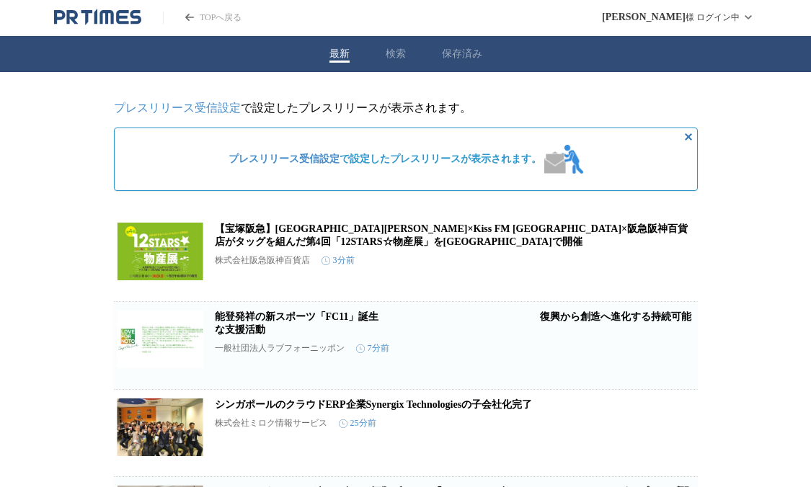 This screenshot has width=811, height=487. What do you see at coordinates (271, 423) in the screenshot?
I see `p: 株式会社ミロク情報サービス` at bounding box center [271, 423].